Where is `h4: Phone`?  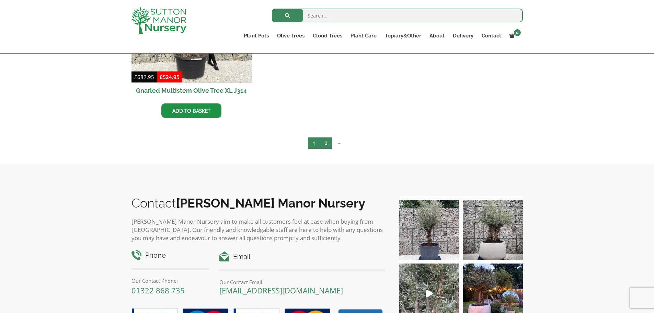
h4: Phone is located at coordinates (170, 255).